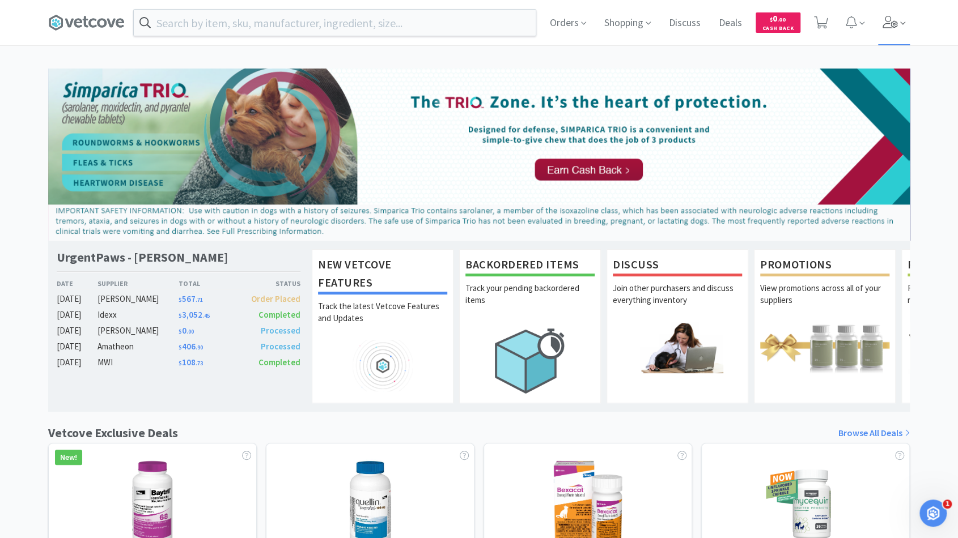  Describe the element at coordinates (383, 326) in the screenshot. I see `a: New Vetcove FeaturesTrack the latest Vetcove Features and Updates` at that location.